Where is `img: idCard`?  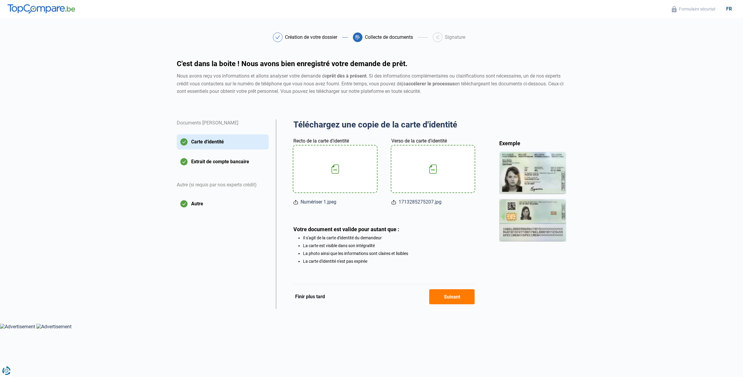
img: idCard is located at coordinates (533, 196).